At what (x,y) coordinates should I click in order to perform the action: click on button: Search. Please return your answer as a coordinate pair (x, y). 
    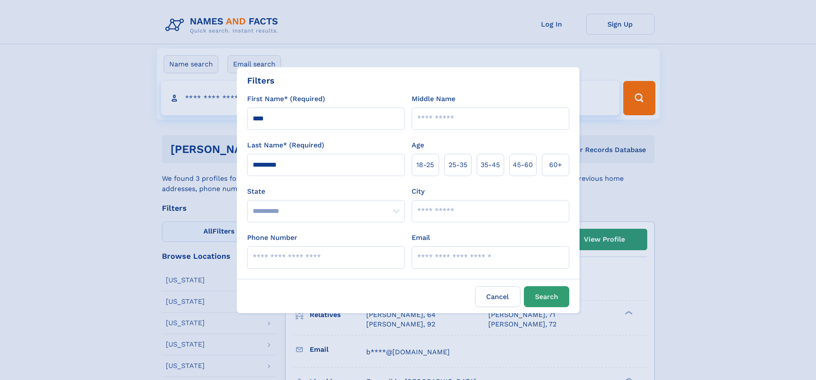
    Looking at the image, I should click on (546, 296).